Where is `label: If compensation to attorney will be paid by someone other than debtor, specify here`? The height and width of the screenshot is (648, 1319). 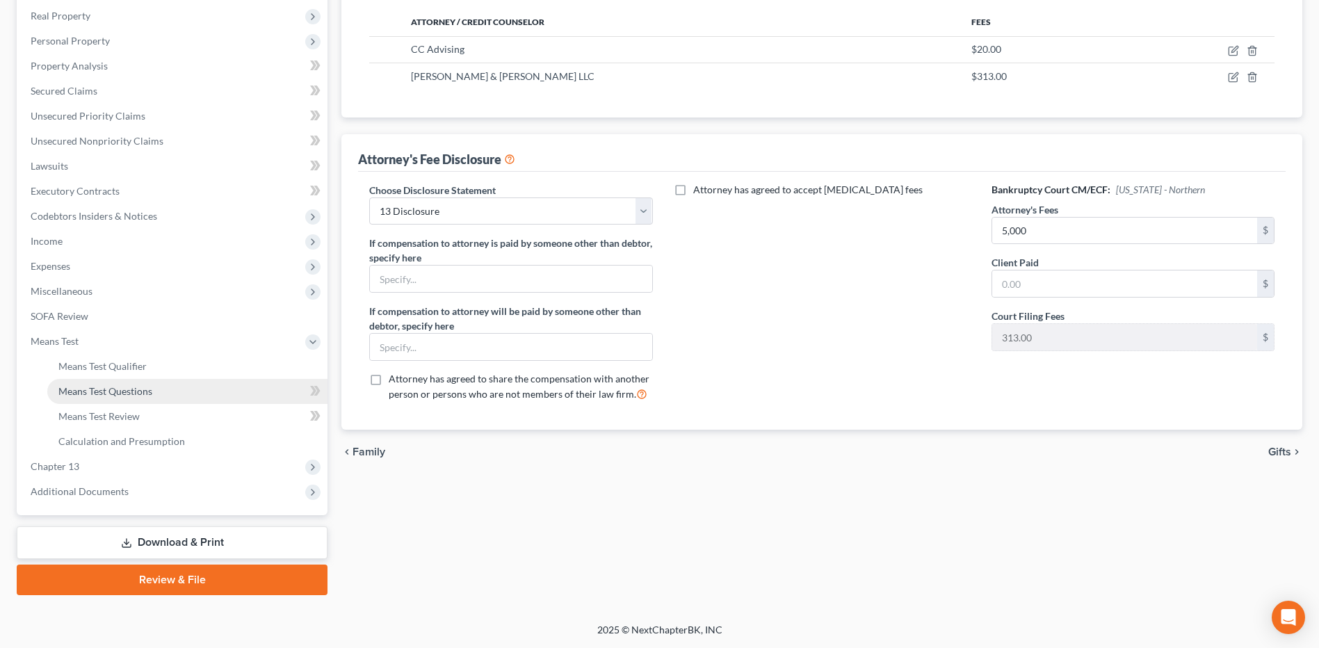 label: If compensation to attorney will be paid by someone other than debtor, specify here is located at coordinates (510, 318).